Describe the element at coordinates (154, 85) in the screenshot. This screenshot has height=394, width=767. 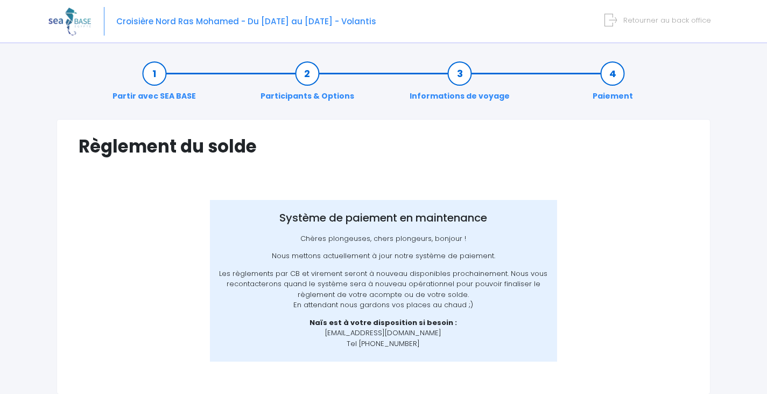
I see `a: Partir avec SEA BASE` at that location.